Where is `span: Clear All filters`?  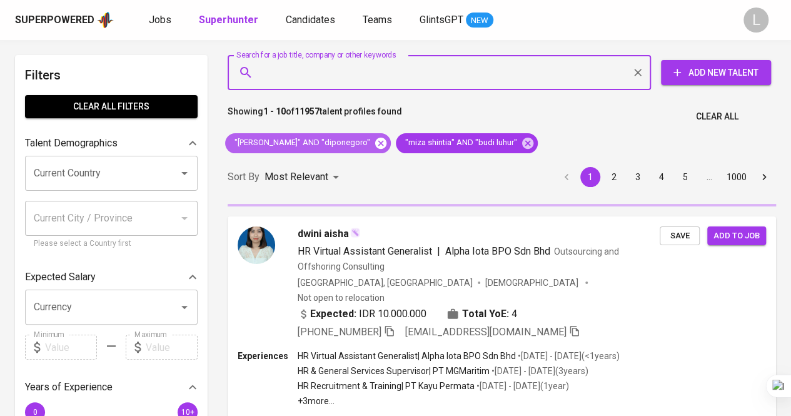
span: Clear All filters is located at coordinates (111, 106).